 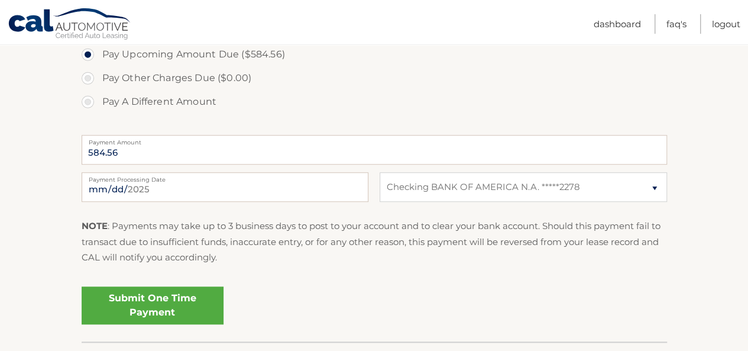 I want to click on a: Submit One Time Payment, so click(x=153, y=305).